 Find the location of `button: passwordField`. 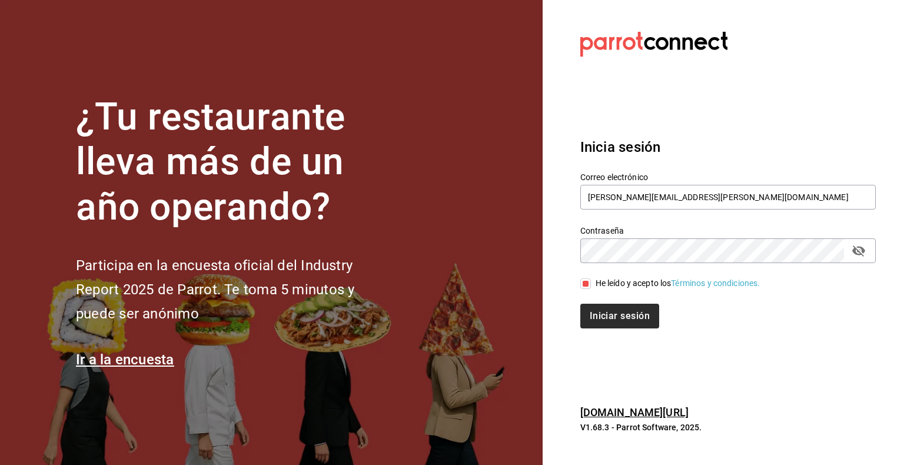

button: passwordField is located at coordinates (859, 251).